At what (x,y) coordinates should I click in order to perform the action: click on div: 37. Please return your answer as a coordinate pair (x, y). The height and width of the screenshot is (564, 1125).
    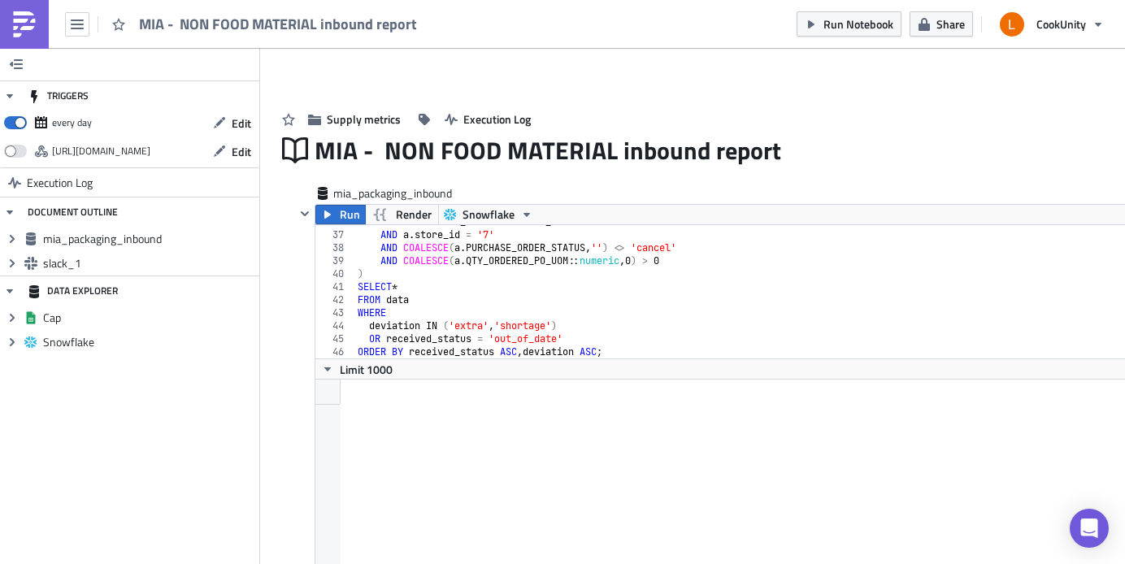
    Looking at the image, I should click on (335, 235).